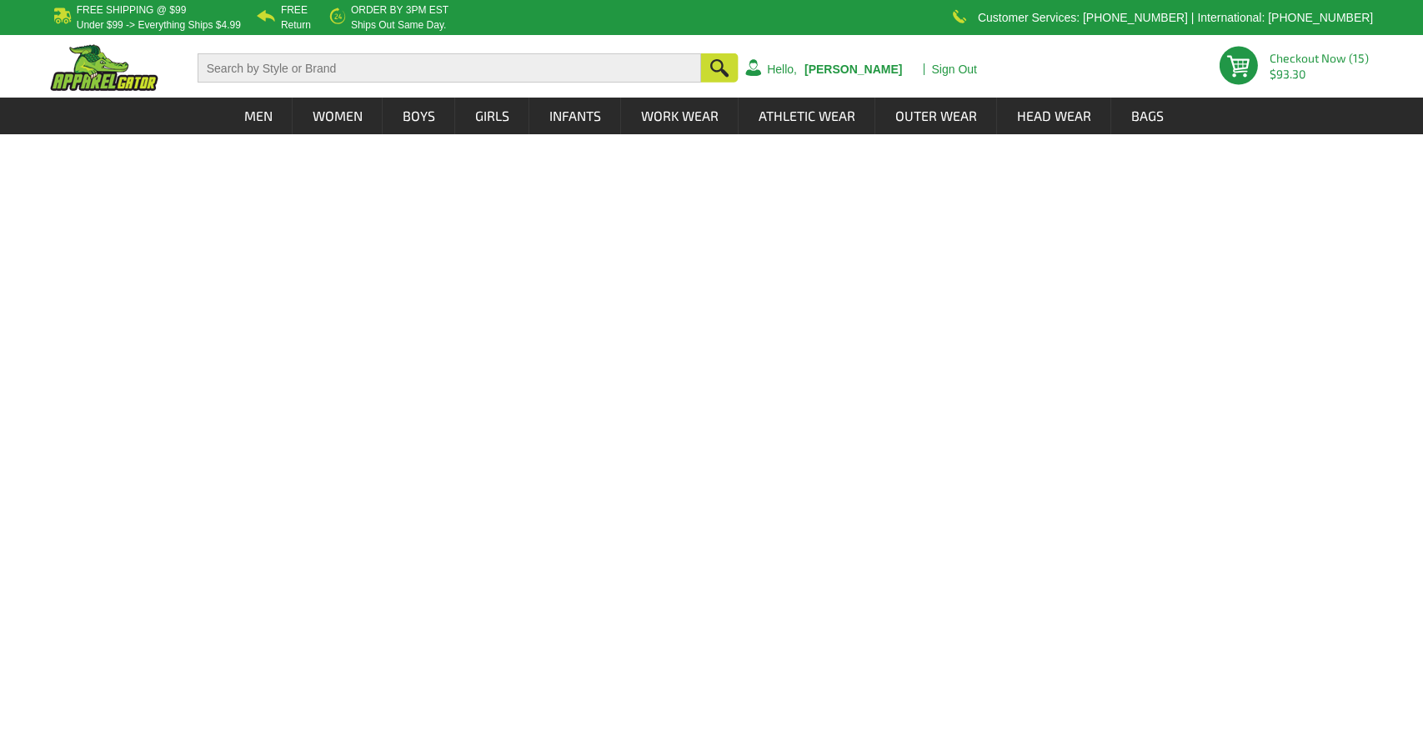 This screenshot has width=1423, height=733. I want to click on a: Infants, so click(575, 116).